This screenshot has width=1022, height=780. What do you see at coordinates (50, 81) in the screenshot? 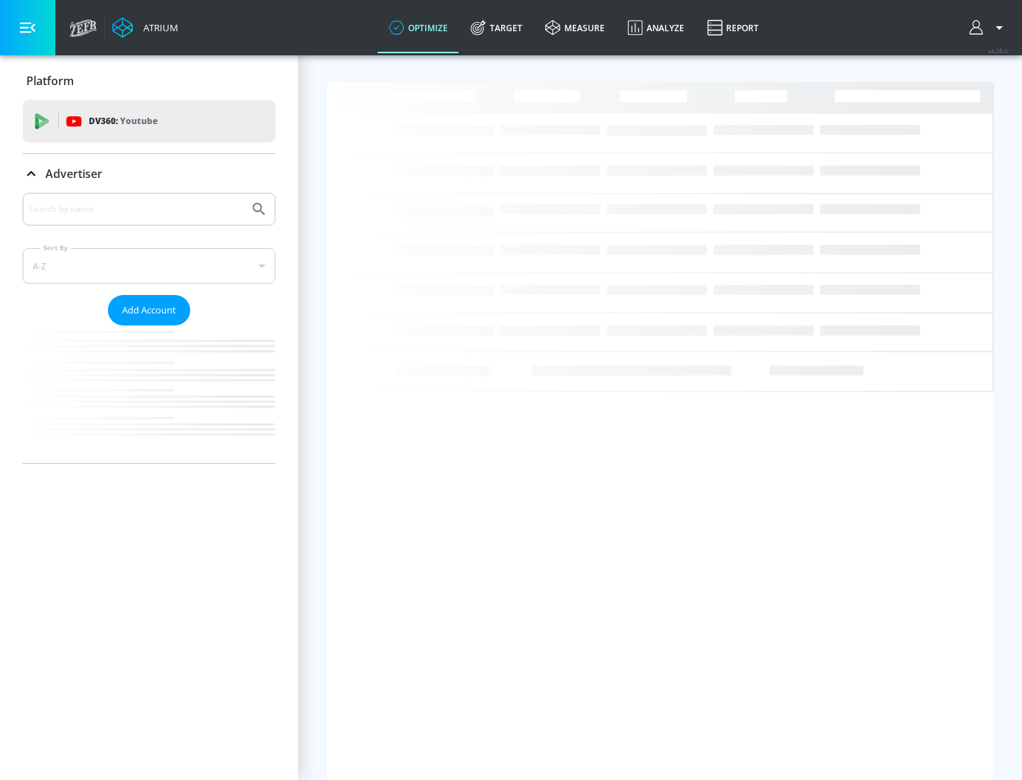
I see `p: Platform` at bounding box center [50, 81].